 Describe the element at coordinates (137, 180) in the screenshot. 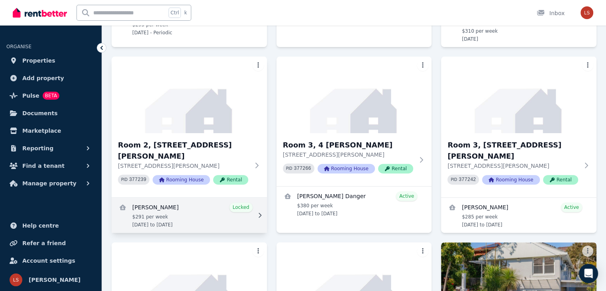

I see `code: 377239` at that location.